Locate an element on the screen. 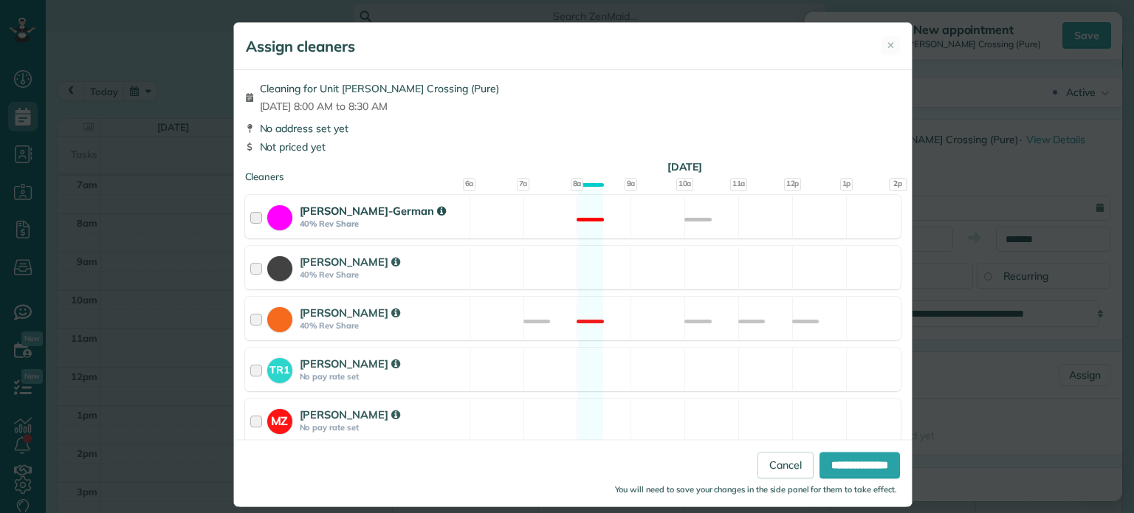 The height and width of the screenshot is (513, 1134). div: Cleaners is located at coordinates (573, 172).